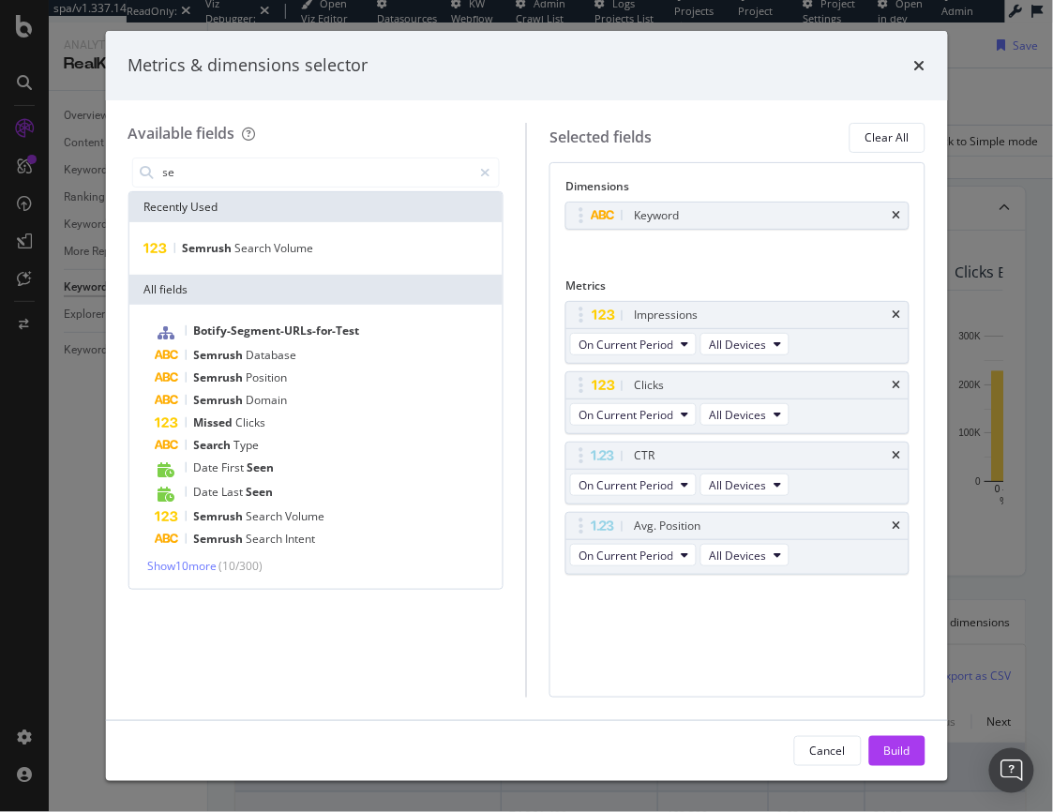 This screenshot has height=812, width=1053. I want to click on span: Missed, so click(214, 422).